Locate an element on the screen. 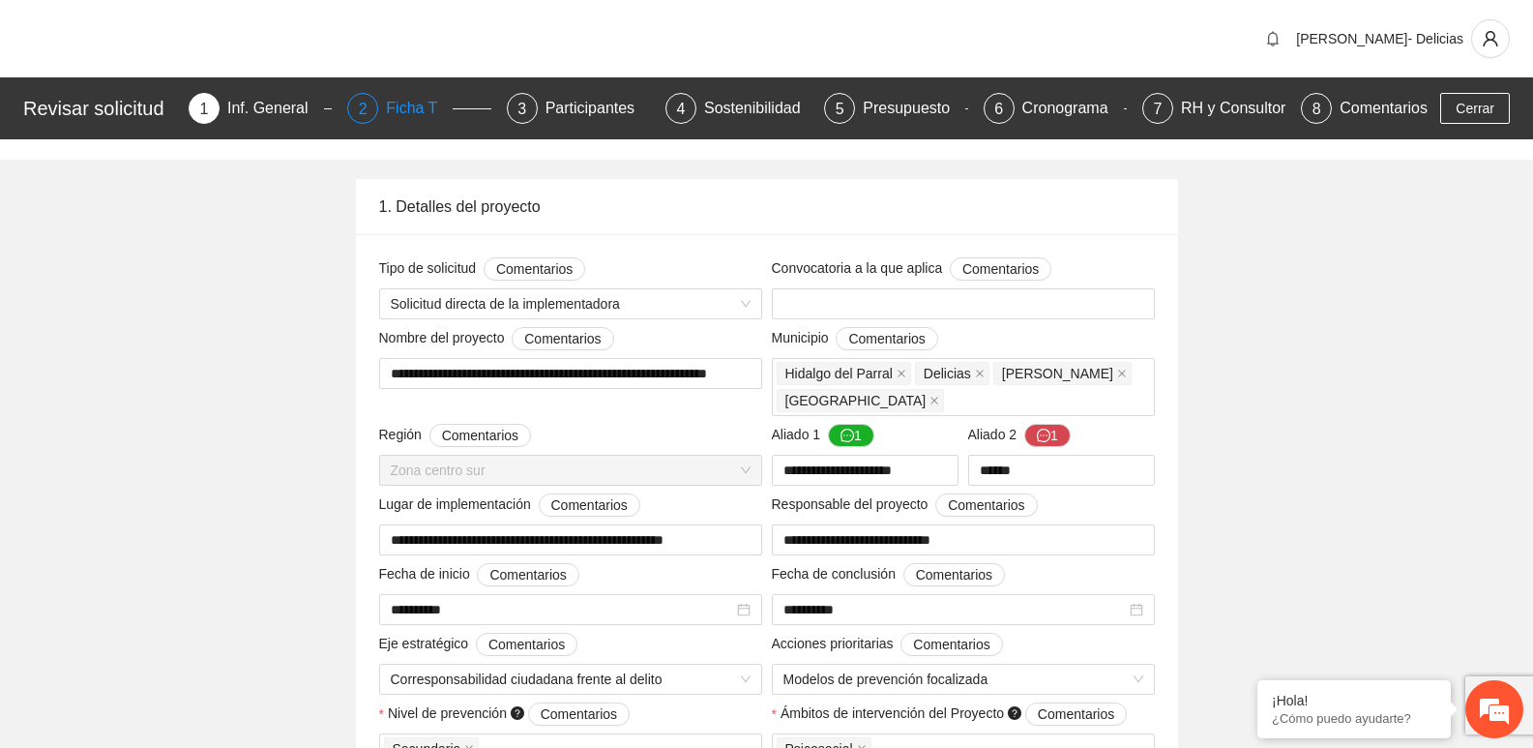 The width and height of the screenshot is (1533, 748). span: Estamos en línea. is located at coordinates (190, 356).